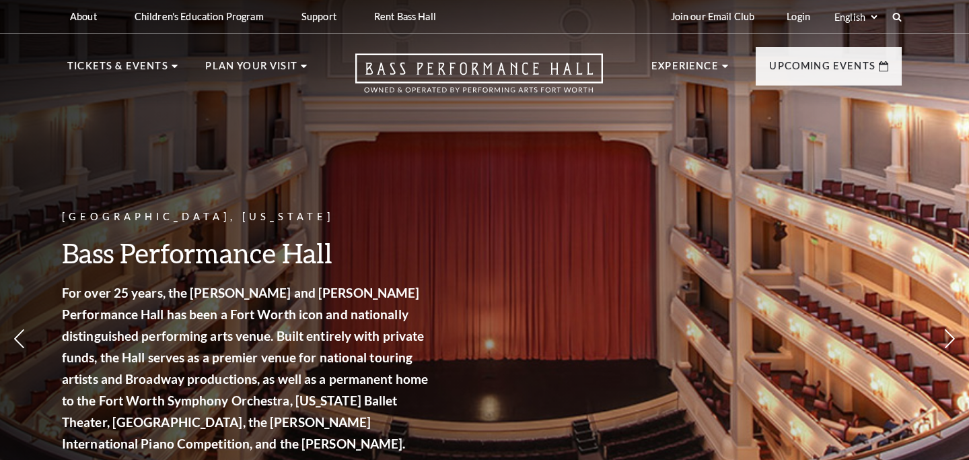 The width and height of the screenshot is (969, 460). What do you see at coordinates (247, 252) in the screenshot?
I see `h3: Bass Performance Hall` at bounding box center [247, 252].